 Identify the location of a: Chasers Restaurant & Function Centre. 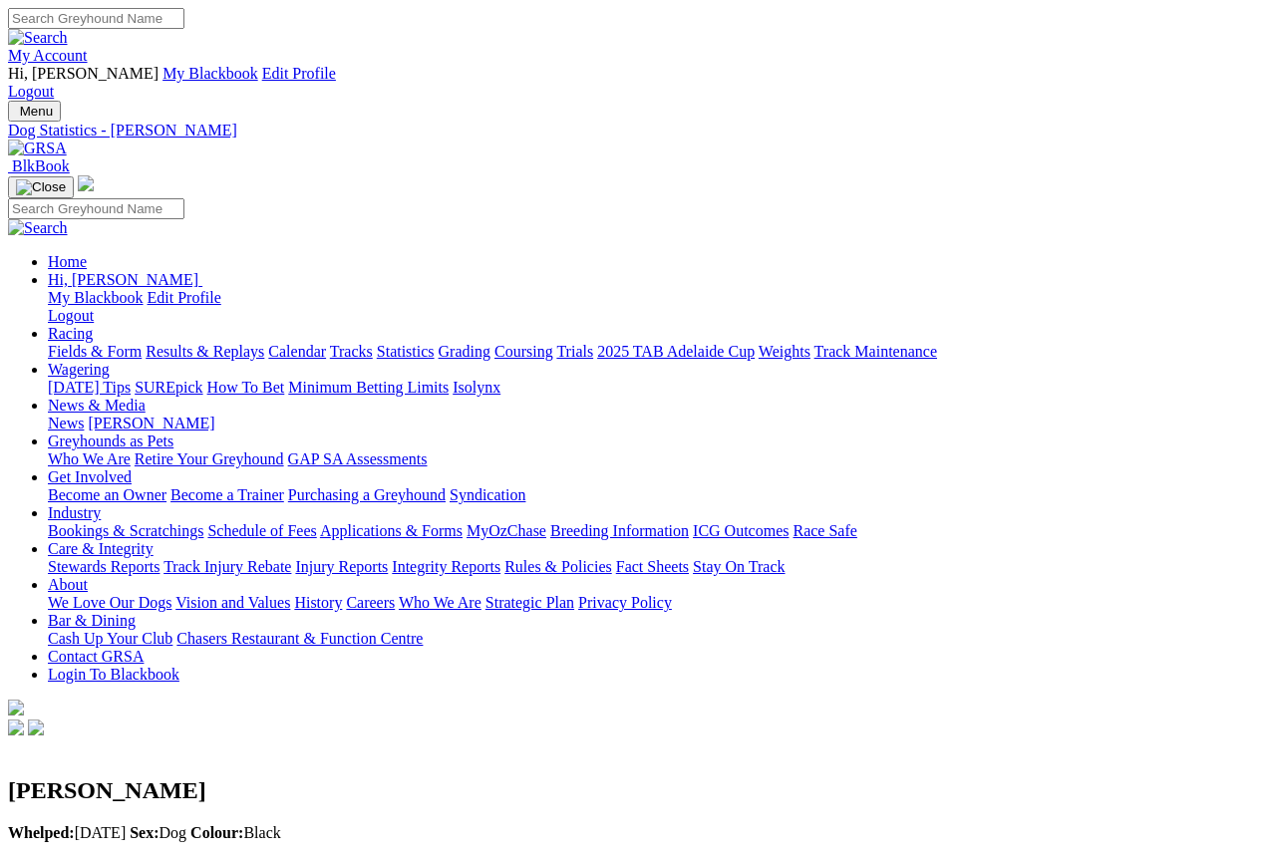
(299, 638).